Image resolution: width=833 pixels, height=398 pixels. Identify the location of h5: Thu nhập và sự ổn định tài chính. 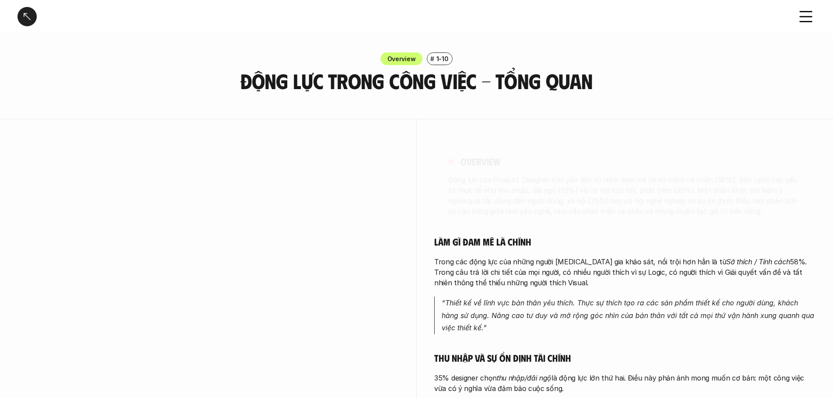
(625, 358).